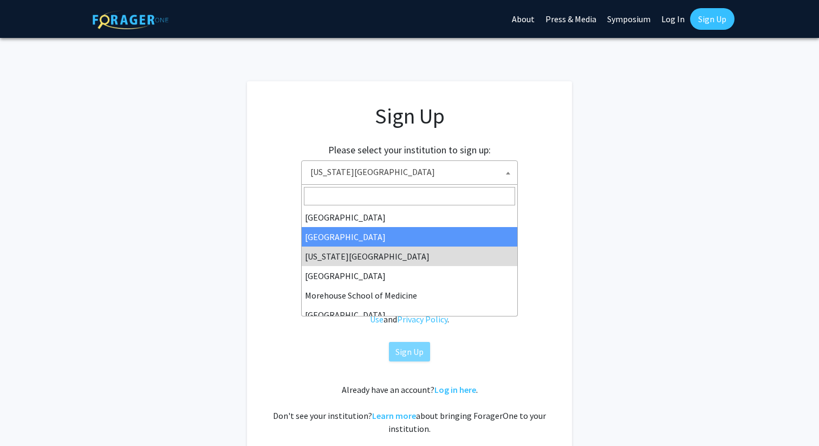 The width and height of the screenshot is (819, 446). What do you see at coordinates (712, 19) in the screenshot?
I see `a: Sign Up` at bounding box center [712, 19].